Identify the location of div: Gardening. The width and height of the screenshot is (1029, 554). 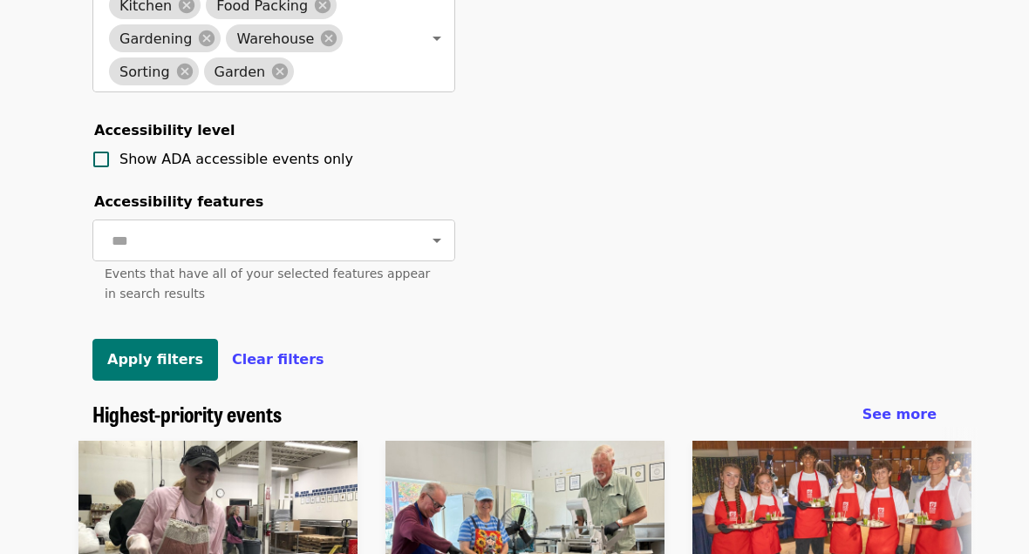
(165, 38).